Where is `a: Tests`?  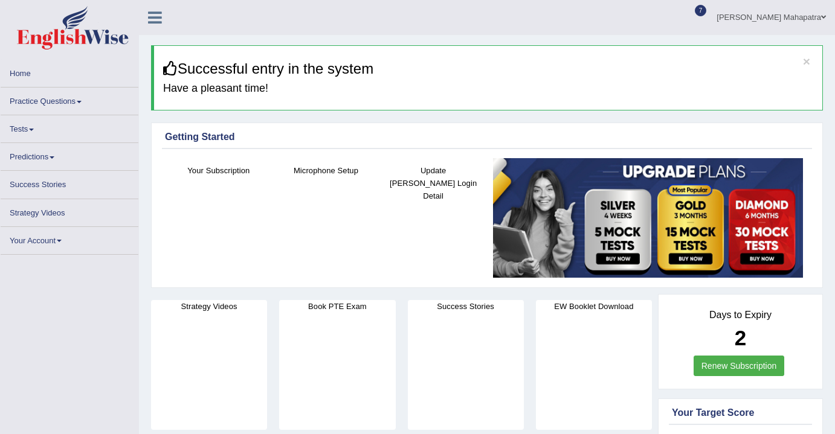 a: Tests is located at coordinates (69, 127).